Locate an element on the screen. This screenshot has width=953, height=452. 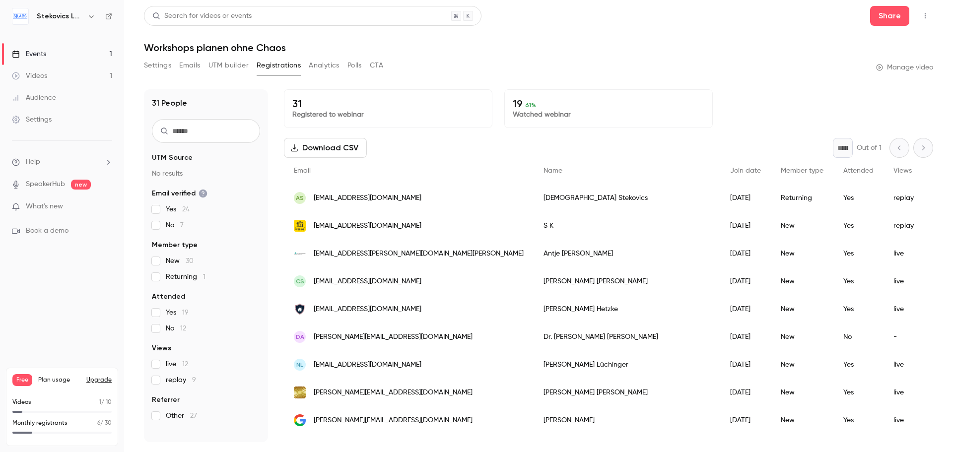
p: Watched webinar is located at coordinates (608, 115).